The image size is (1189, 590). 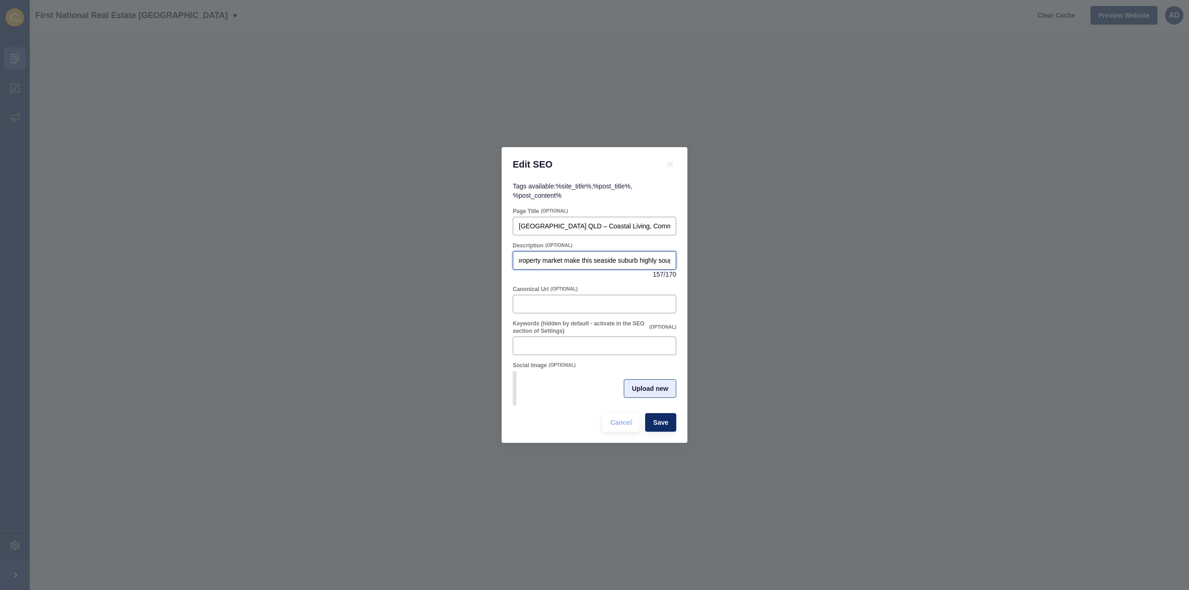 What do you see at coordinates (580, 328) in the screenshot?
I see `label: Keywords (hidden by default - activate in the SEO section of Settings)` at bounding box center [580, 328].